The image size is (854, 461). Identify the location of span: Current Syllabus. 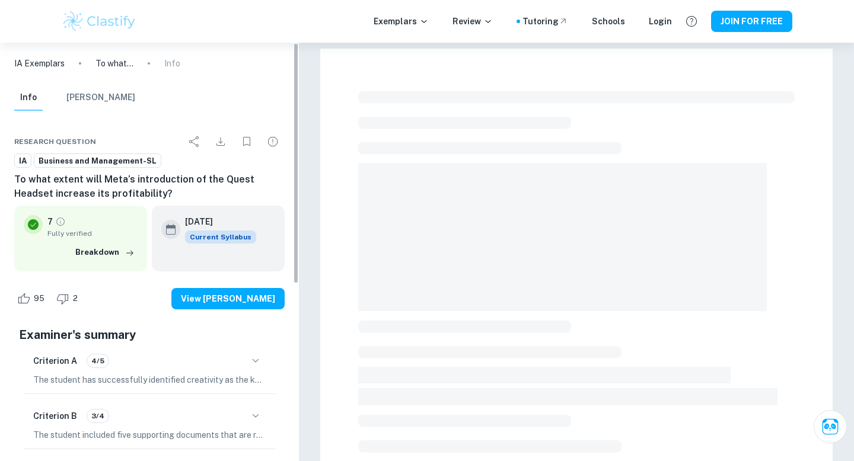
(221, 237).